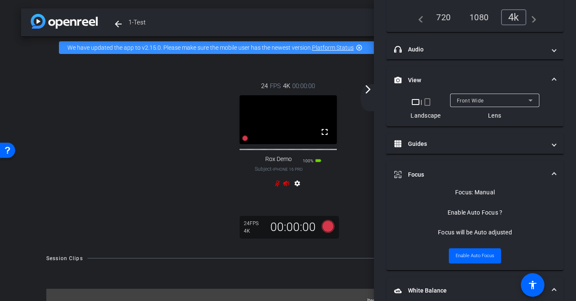 This screenshot has width=576, height=301. I want to click on mat-icon: arrow_forward_ios, so click(368, 89).